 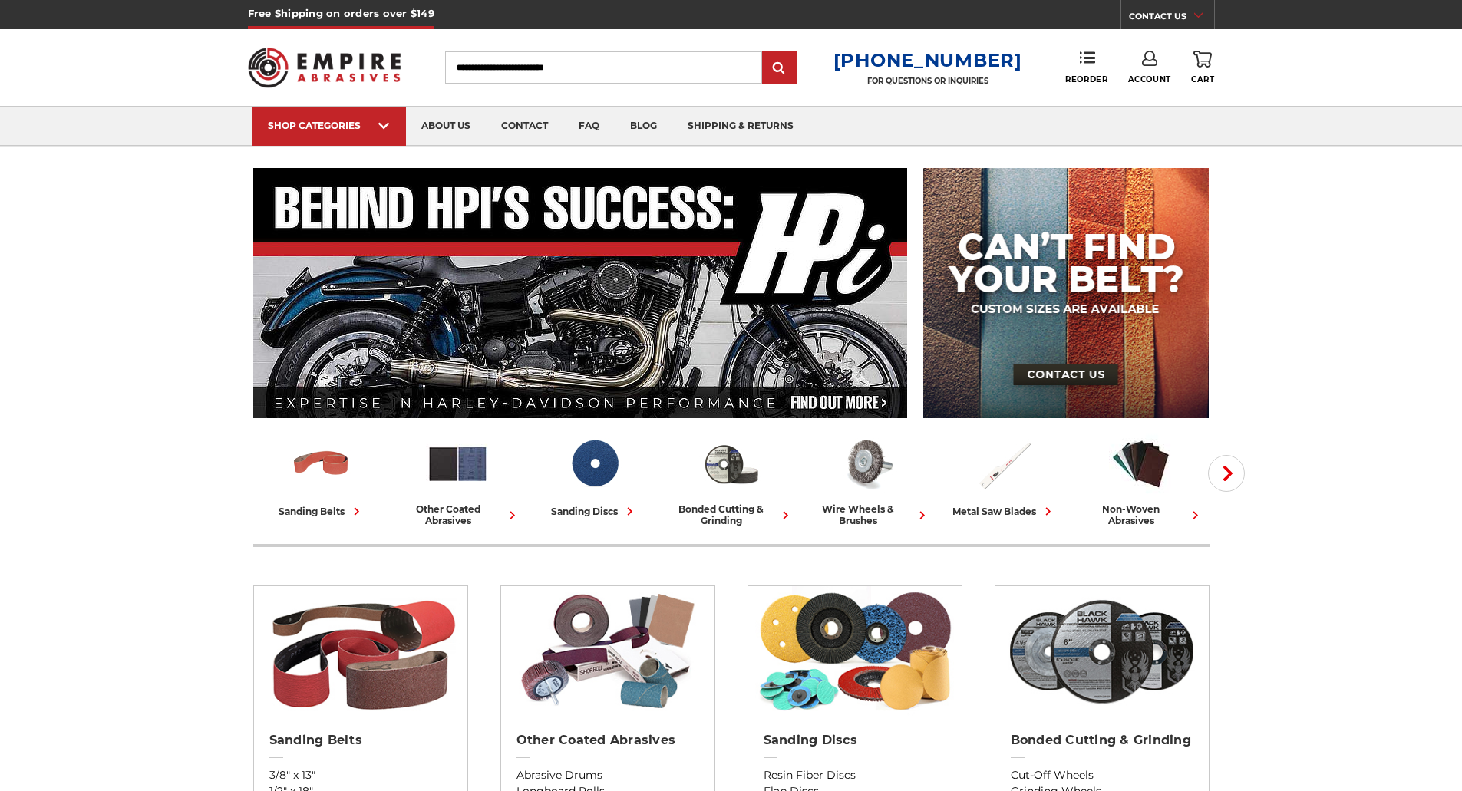 I want to click on div: sanding belts, so click(x=321, y=511).